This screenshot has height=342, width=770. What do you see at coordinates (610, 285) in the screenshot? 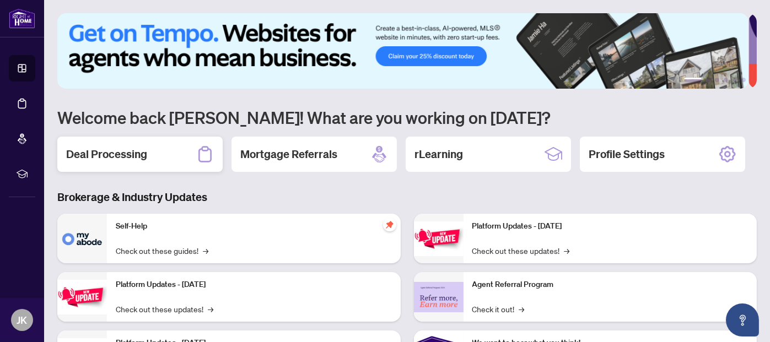
I see `p: Agent Referral Program` at bounding box center [610, 285].